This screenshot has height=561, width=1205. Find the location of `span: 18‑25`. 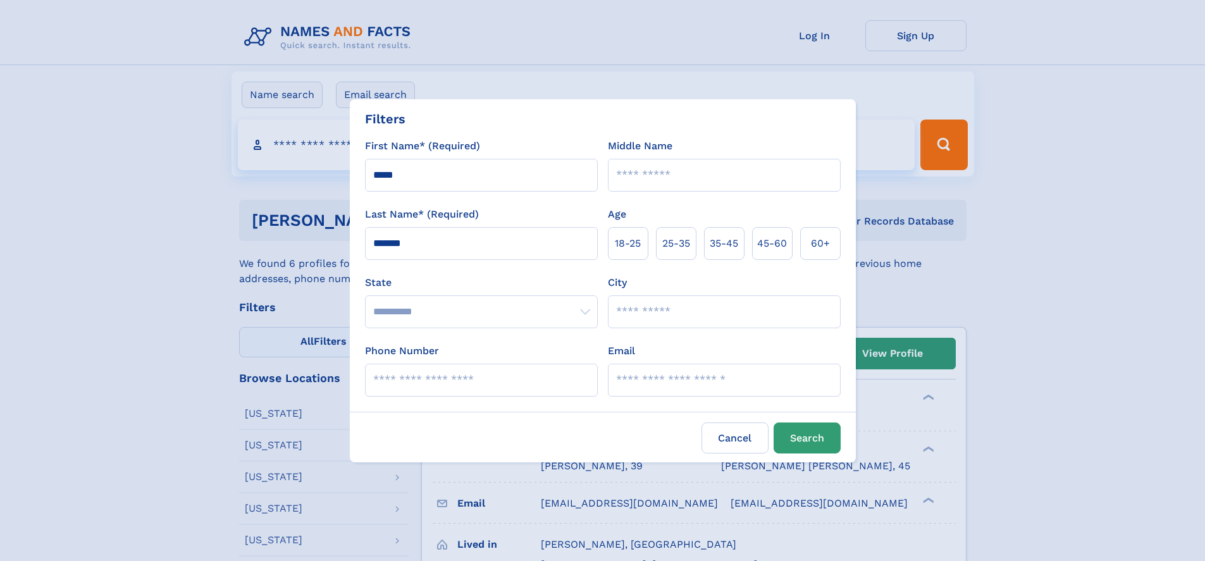

span: 18‑25 is located at coordinates (628, 244).